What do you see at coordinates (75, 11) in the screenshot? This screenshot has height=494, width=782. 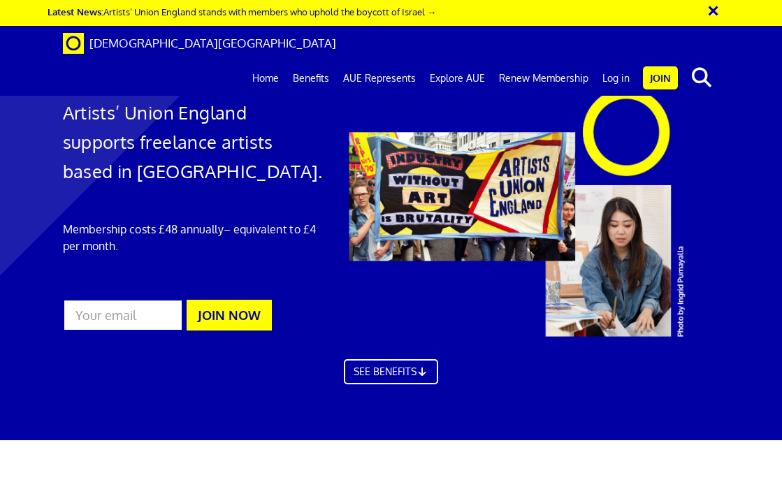 I see `strong: Latest News:` at bounding box center [75, 11].